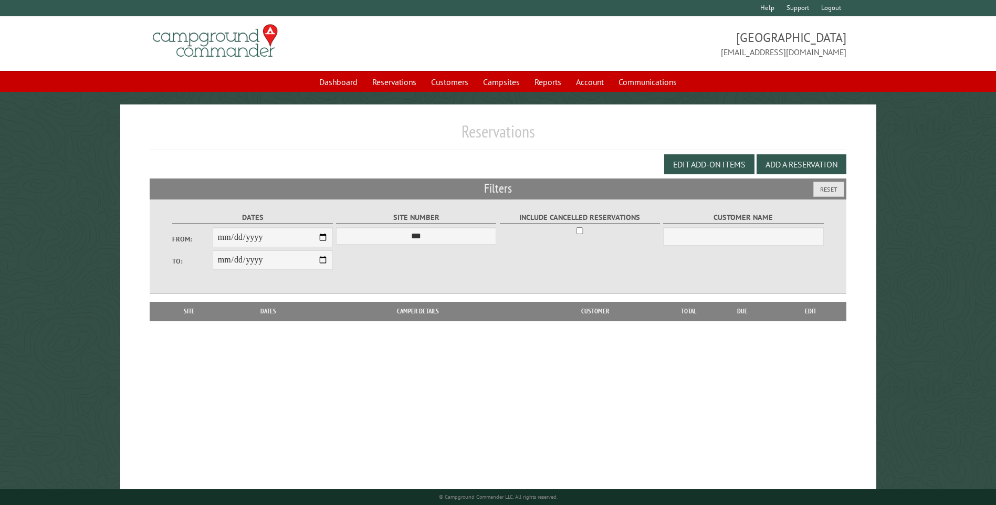  Describe the element at coordinates (498, 135) in the screenshot. I see `h1: Reservations` at that location.